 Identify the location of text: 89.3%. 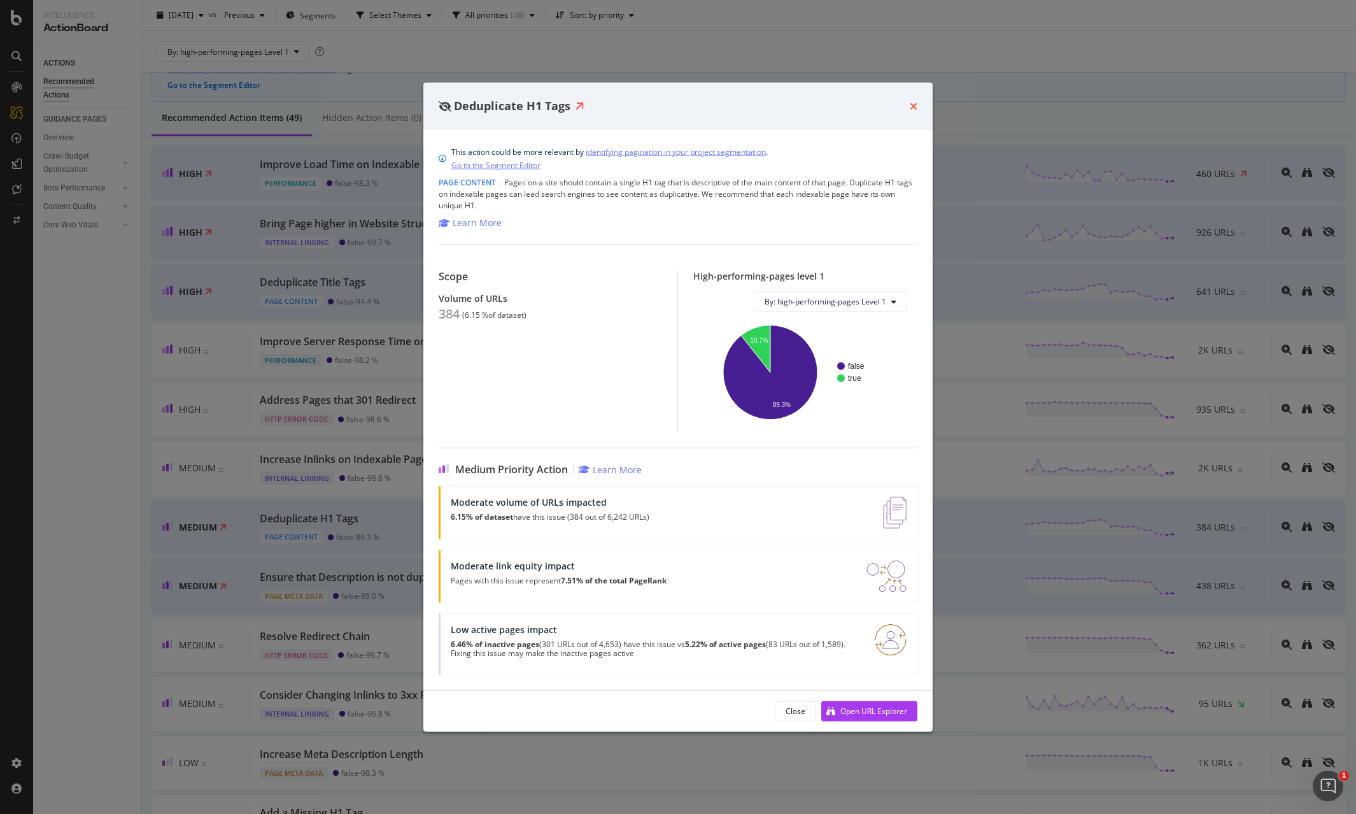
(782, 404).